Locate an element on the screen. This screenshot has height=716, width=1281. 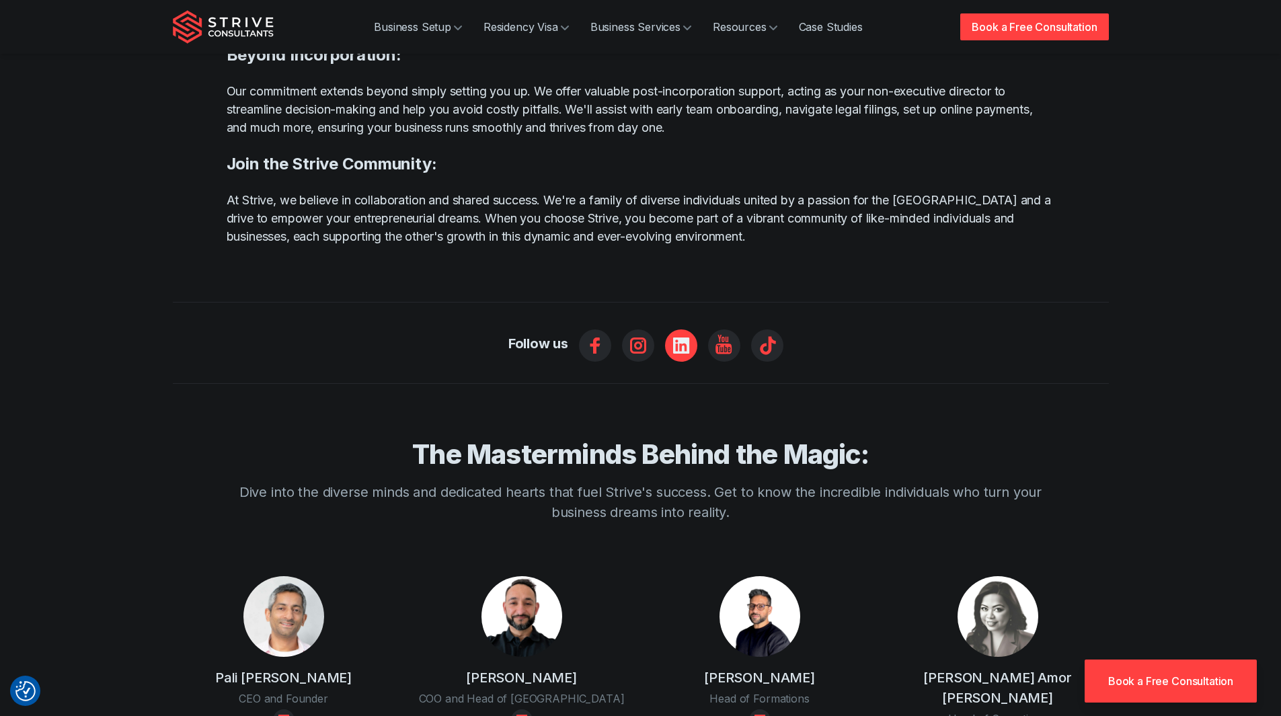
p: At Strive, we believe in collaboration and shared success. We're a family of diverse individuals ... is located at coordinates (641, 218).